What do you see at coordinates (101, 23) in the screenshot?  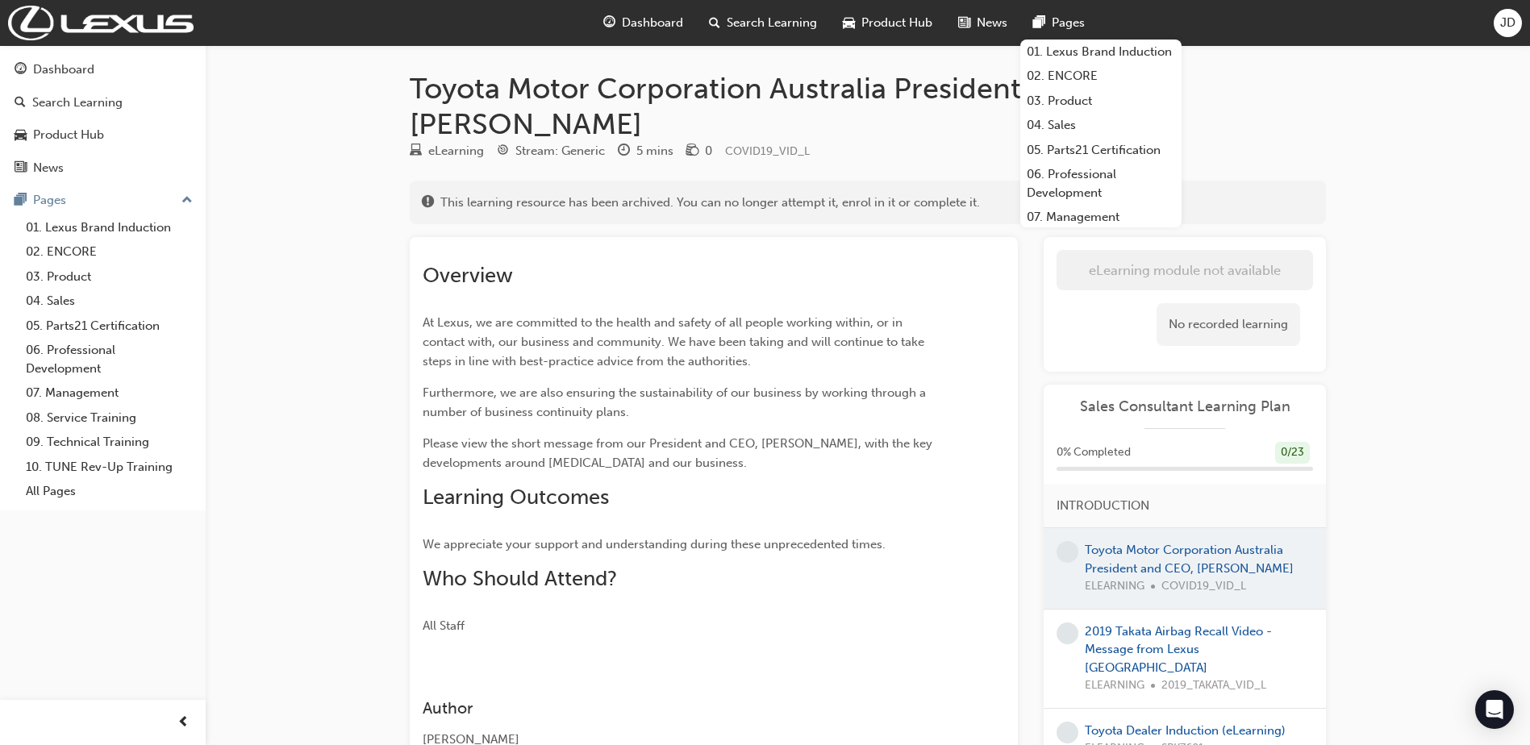 I see `img: Trak` at bounding box center [101, 23].